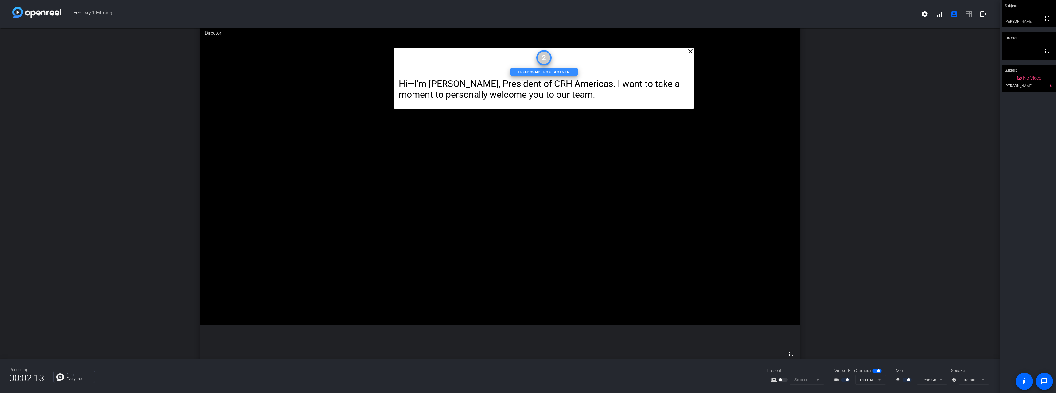 The image size is (1056, 393). What do you see at coordinates (37, 12) in the screenshot?
I see `img: white-gradient.svg` at bounding box center [37, 12].